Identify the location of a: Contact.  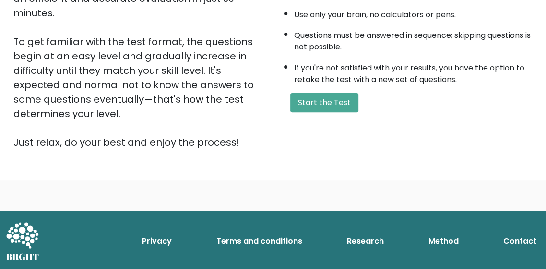
(519, 241).